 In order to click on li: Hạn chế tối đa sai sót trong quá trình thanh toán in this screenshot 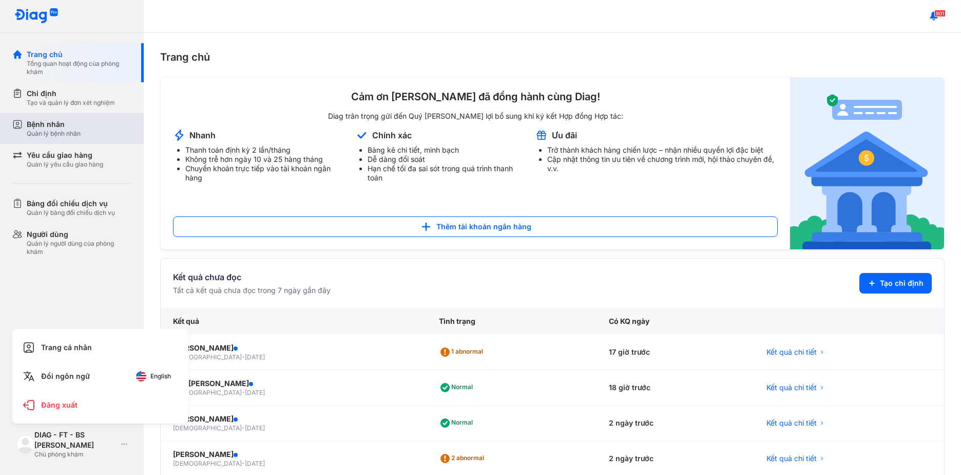, I will do `click(445, 173)`.